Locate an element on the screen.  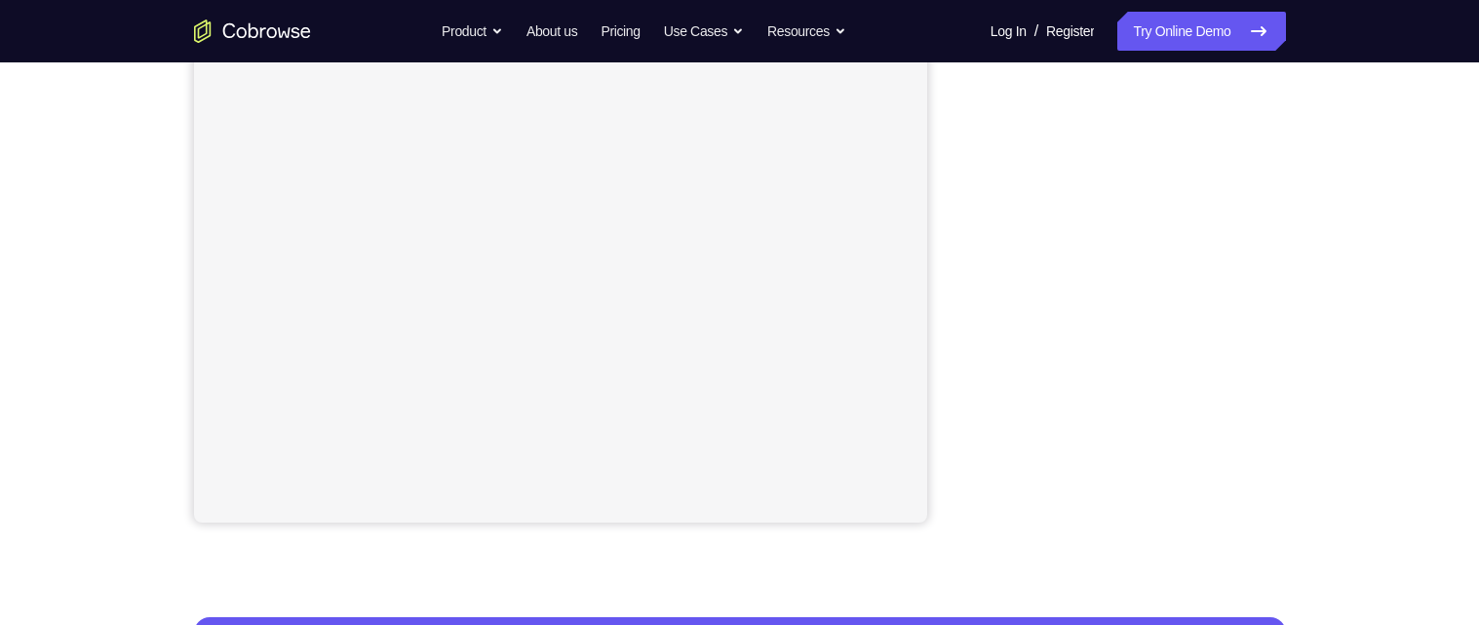
a: About us is located at coordinates (552, 31).